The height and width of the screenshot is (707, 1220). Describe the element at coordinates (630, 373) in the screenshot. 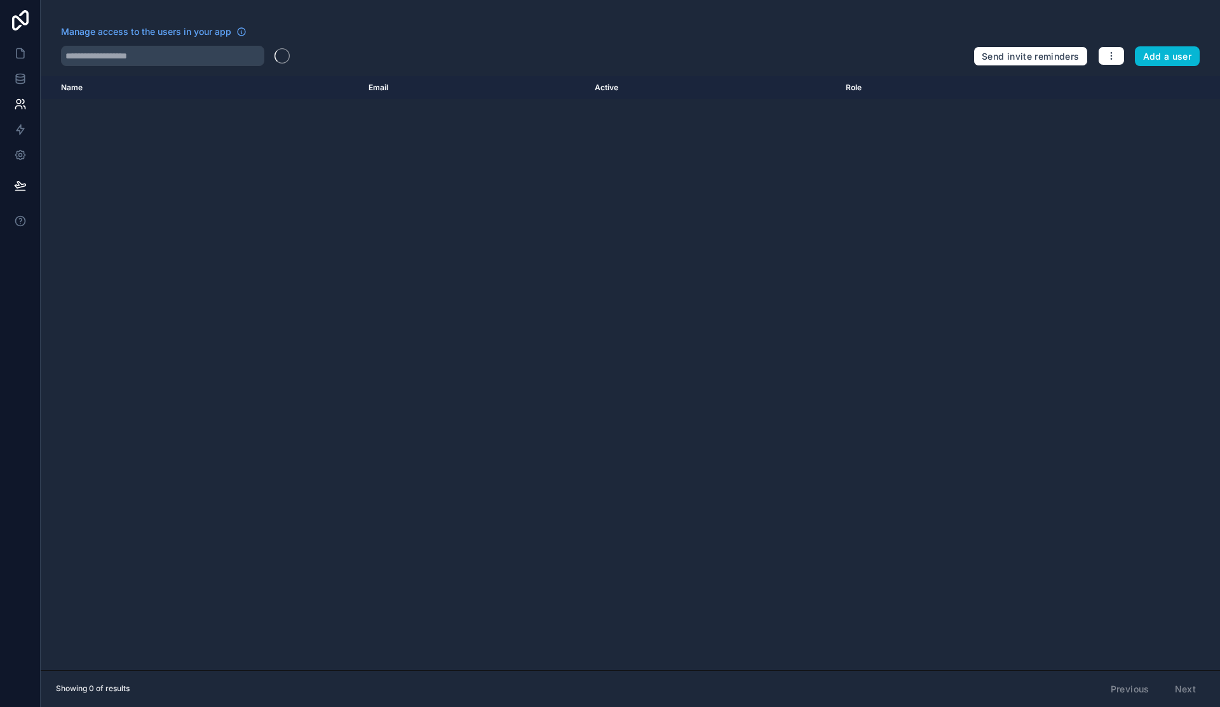

I see `div: scrollable content` at that location.